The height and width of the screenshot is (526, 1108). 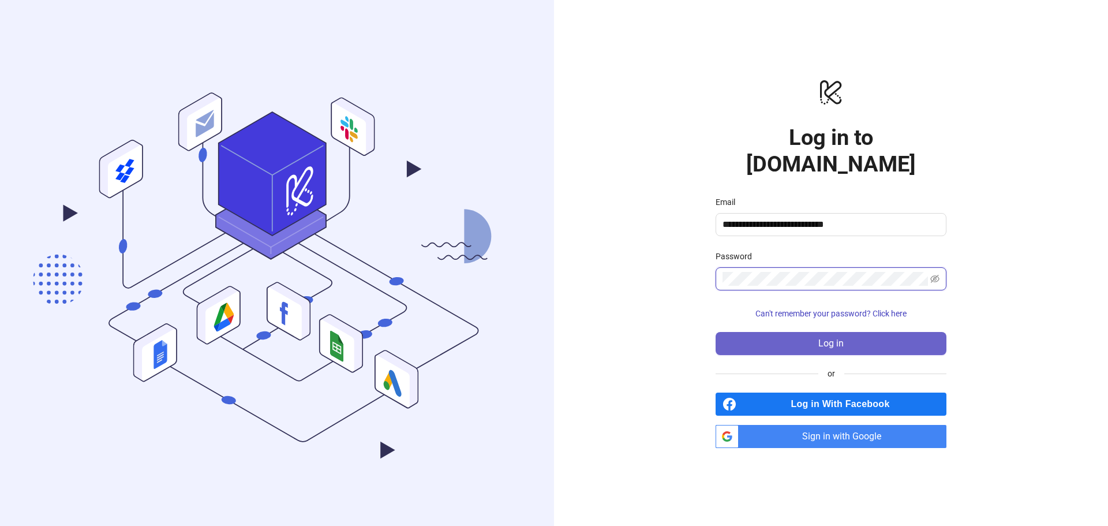 What do you see at coordinates (831, 436) in the screenshot?
I see `a: Sign in with Google` at bounding box center [831, 436].